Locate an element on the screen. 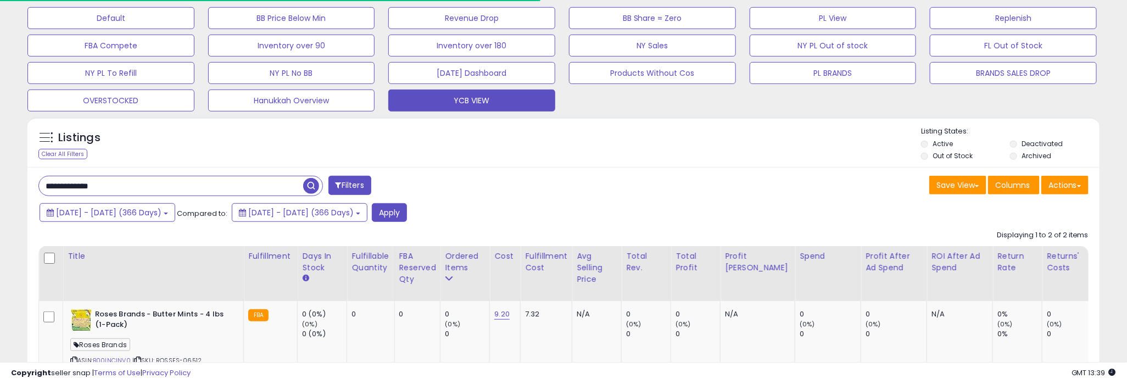 The width and height of the screenshot is (1127, 384). a: Terms of Use is located at coordinates (117, 372).